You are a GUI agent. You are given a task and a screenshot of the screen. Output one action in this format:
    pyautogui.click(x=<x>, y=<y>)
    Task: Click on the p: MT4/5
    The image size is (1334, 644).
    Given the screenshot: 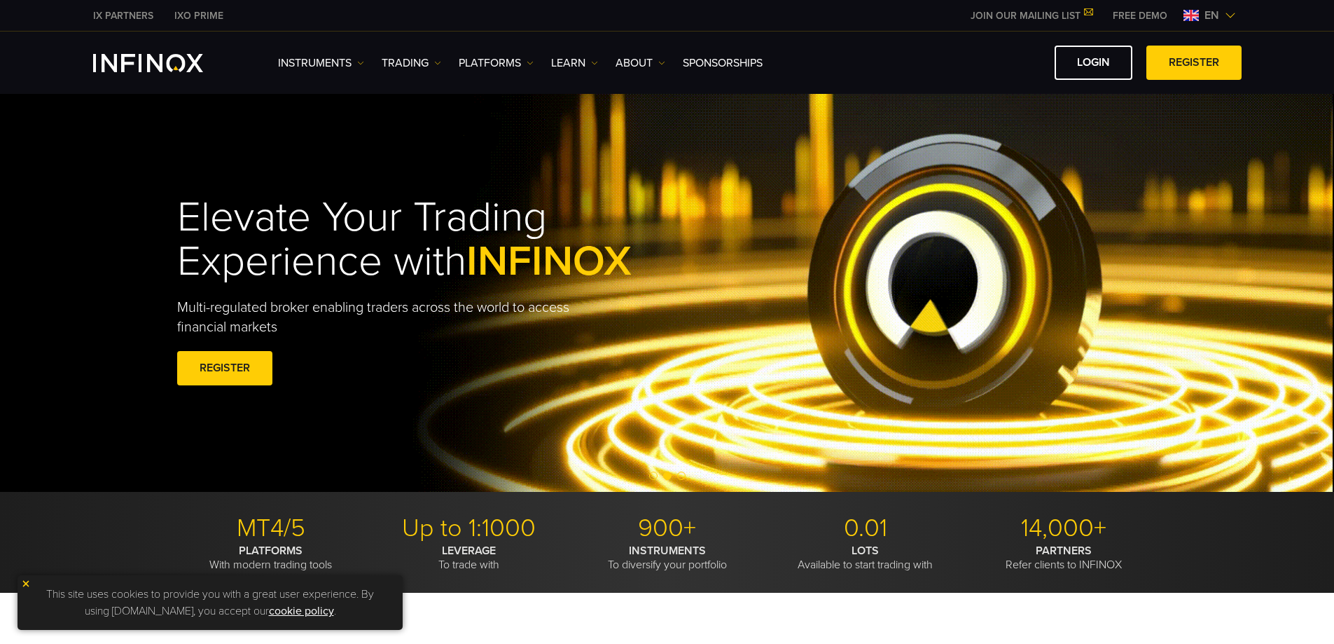 What is the action you would take?
    pyautogui.click(x=271, y=528)
    